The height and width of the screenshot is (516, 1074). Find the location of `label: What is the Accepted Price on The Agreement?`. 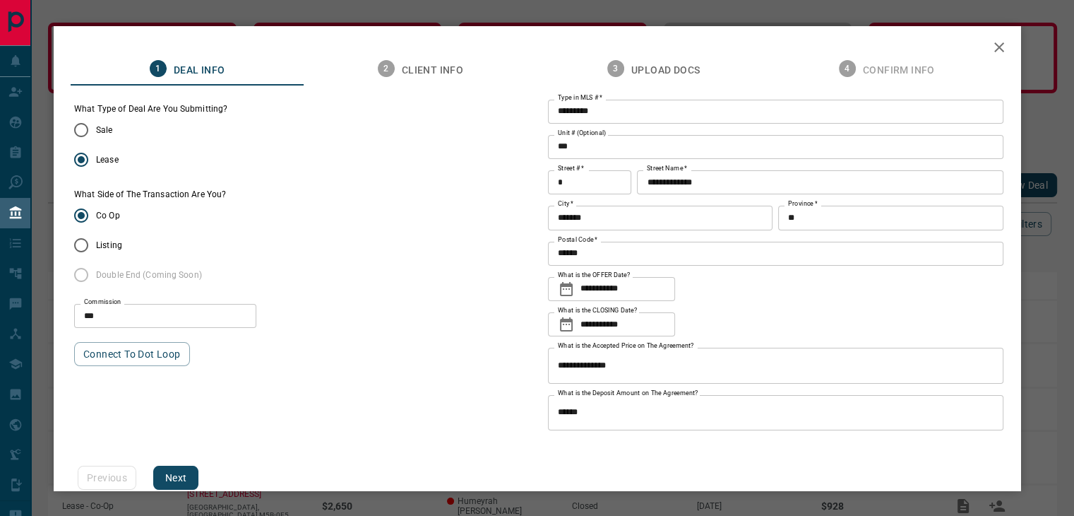

label: What is the Accepted Price on The Agreement? is located at coordinates (626, 345).